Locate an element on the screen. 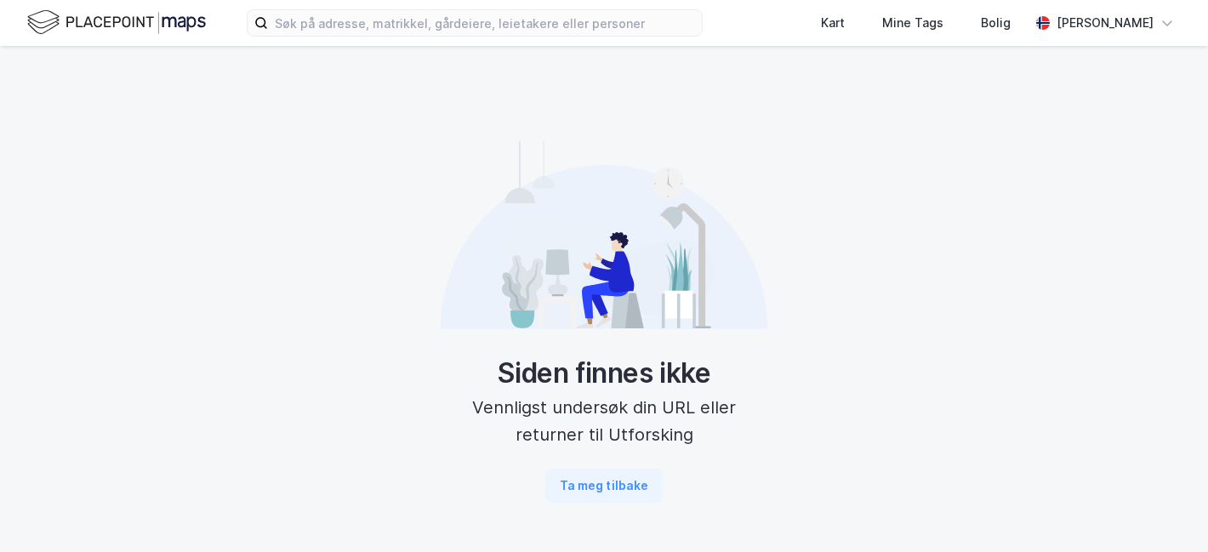  button: Ta meg tilbake is located at coordinates (604, 486).